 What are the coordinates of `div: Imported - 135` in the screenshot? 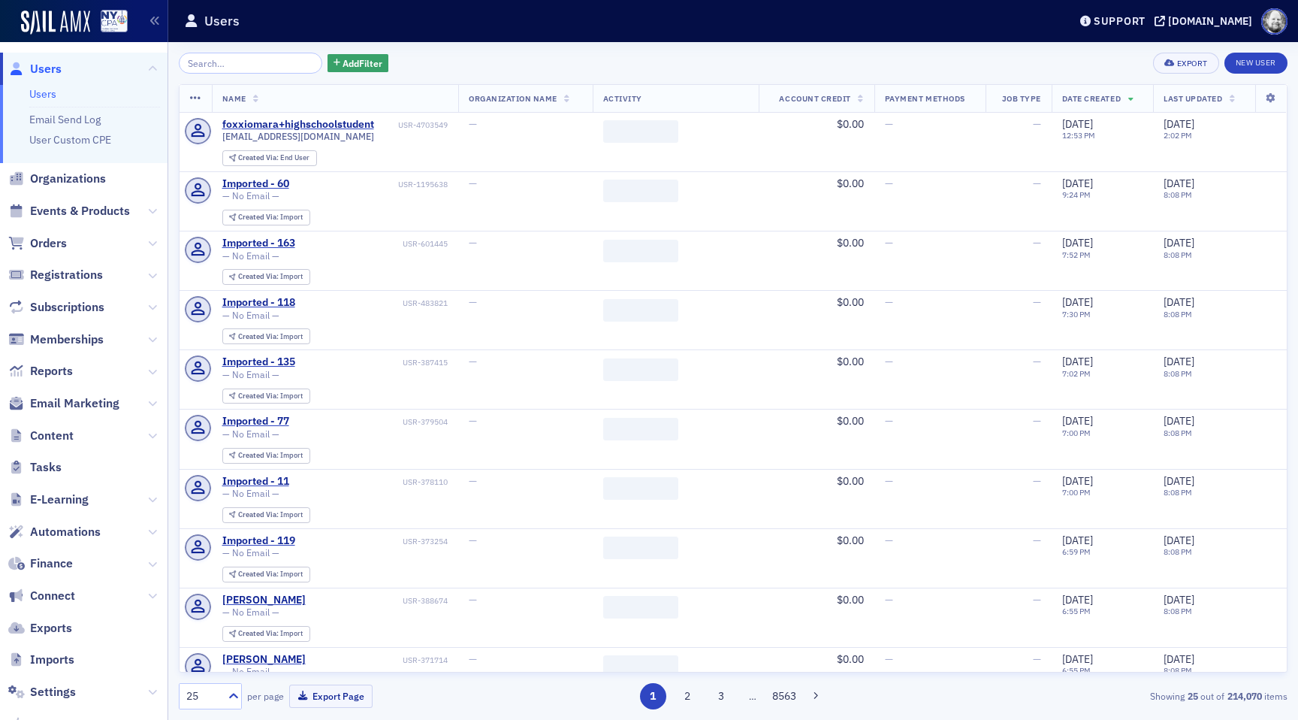 It's located at (258, 362).